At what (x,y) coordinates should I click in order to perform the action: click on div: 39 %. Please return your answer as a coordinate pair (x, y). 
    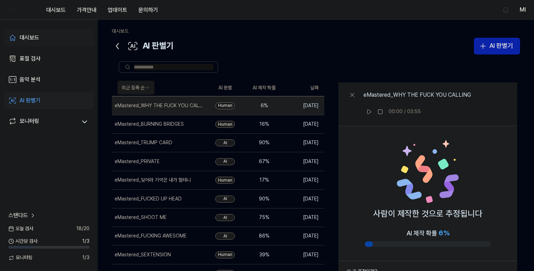
    Looking at the image, I should click on (264, 255).